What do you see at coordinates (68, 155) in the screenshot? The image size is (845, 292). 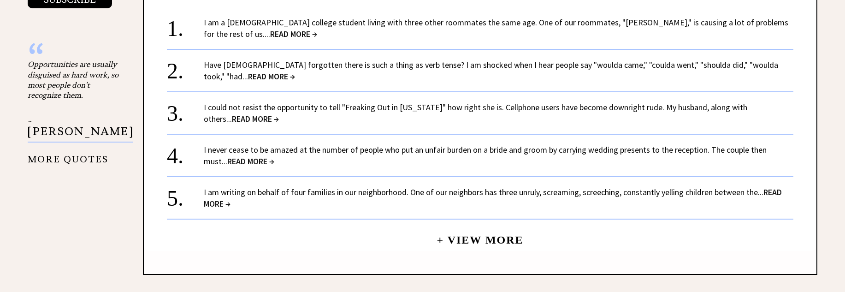 I see `a: MORE QUOTES` at bounding box center [68, 155].